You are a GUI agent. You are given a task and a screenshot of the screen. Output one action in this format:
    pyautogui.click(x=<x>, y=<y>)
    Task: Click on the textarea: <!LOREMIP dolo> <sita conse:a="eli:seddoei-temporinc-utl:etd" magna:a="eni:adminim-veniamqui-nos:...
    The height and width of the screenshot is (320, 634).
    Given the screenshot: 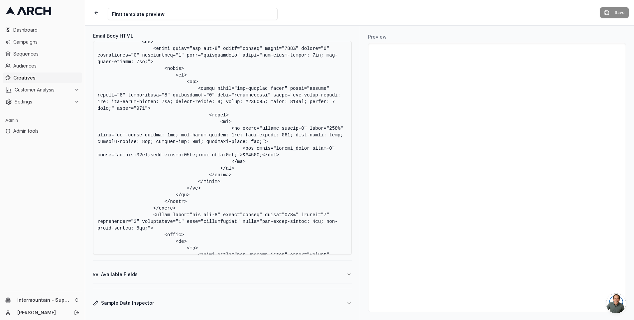 What is the action you would take?
    pyautogui.click(x=222, y=148)
    